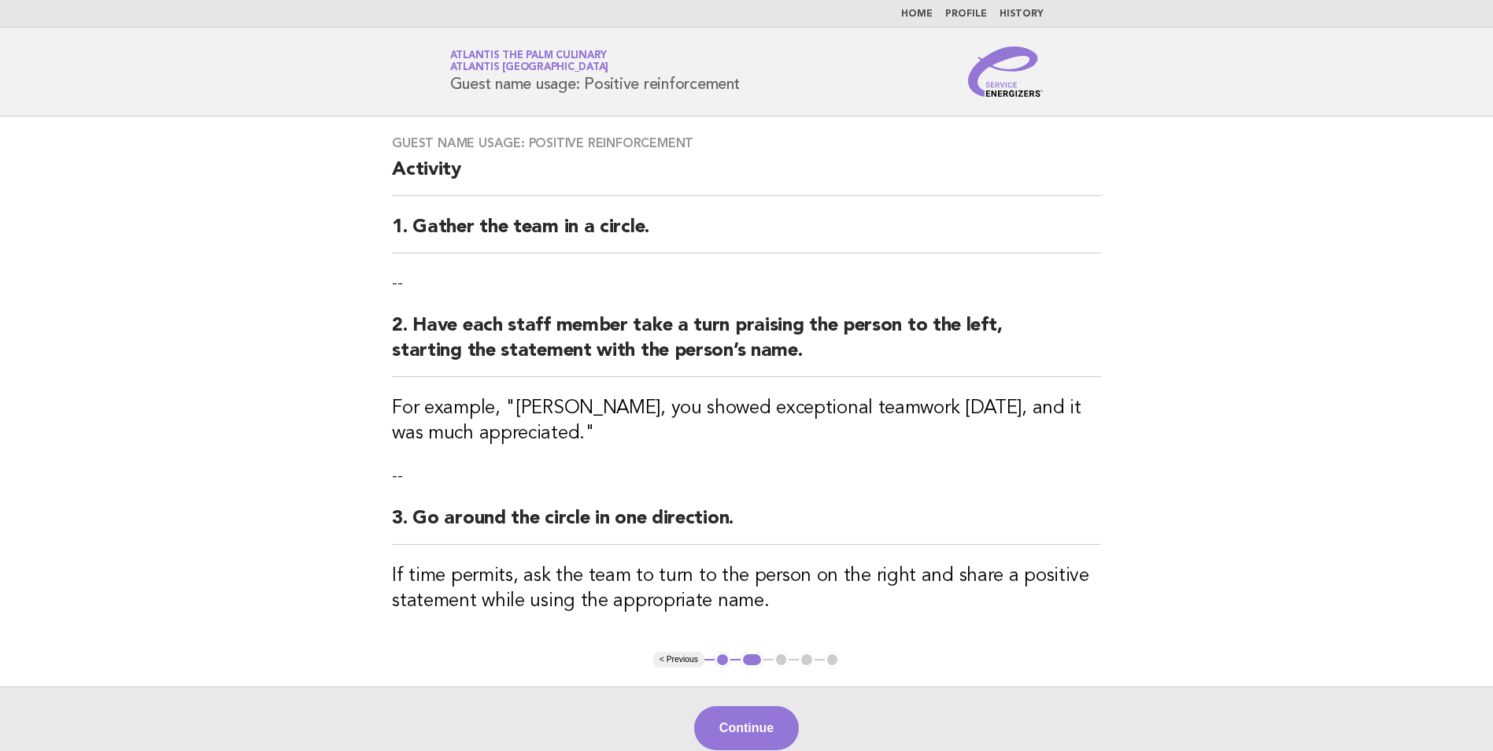 The width and height of the screenshot is (1493, 751). Describe the element at coordinates (746, 728) in the screenshot. I see `button: Continue` at that location.